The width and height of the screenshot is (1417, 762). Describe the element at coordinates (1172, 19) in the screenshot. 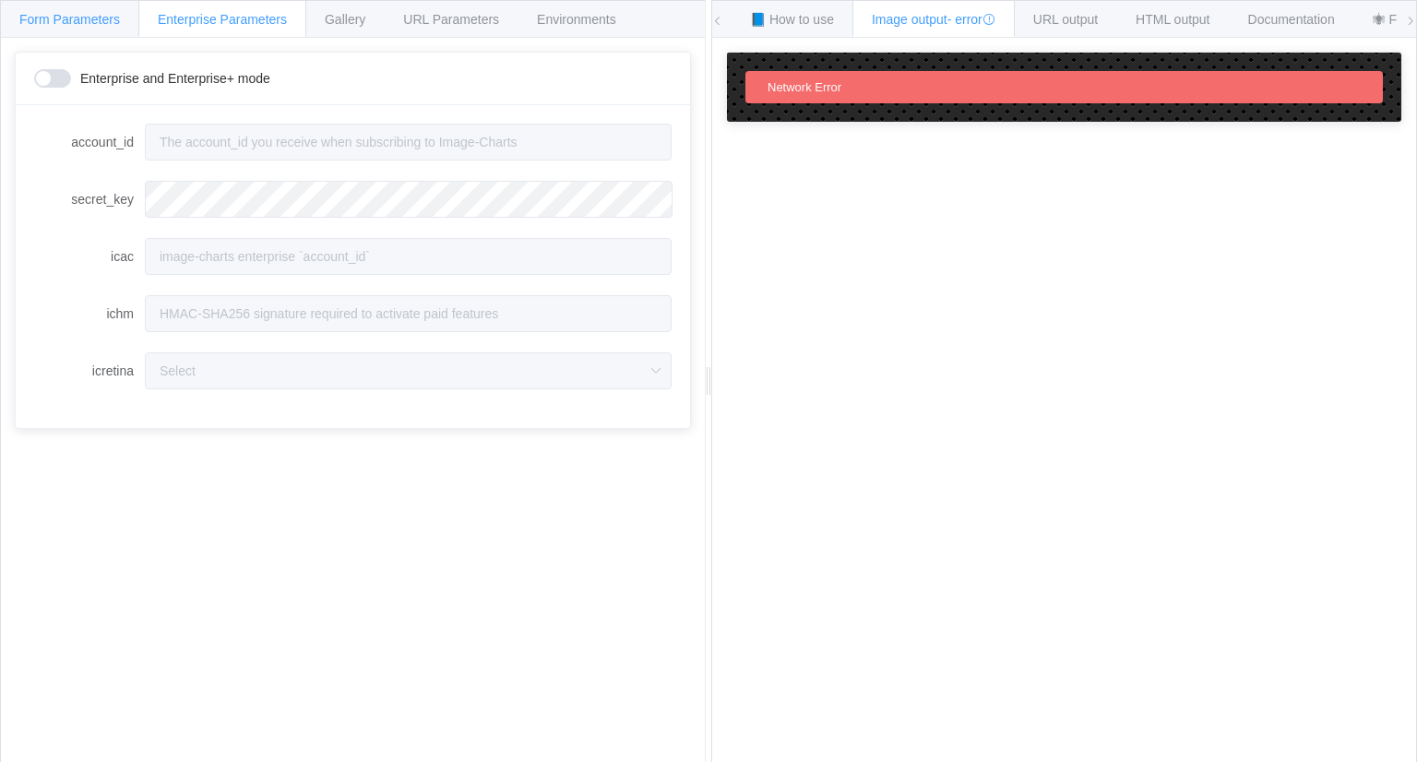

I see `span: HTML output` at that location.